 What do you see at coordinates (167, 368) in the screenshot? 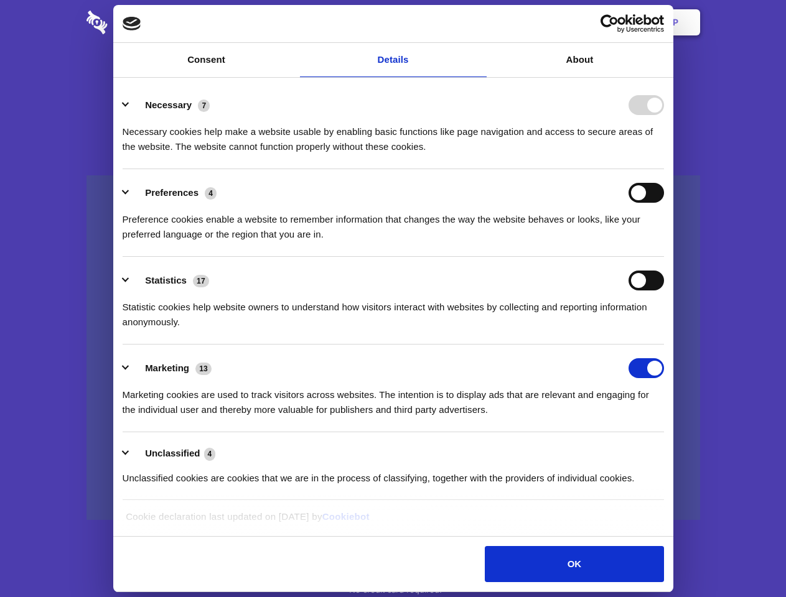
I see `label: Marketing` at bounding box center [167, 368].